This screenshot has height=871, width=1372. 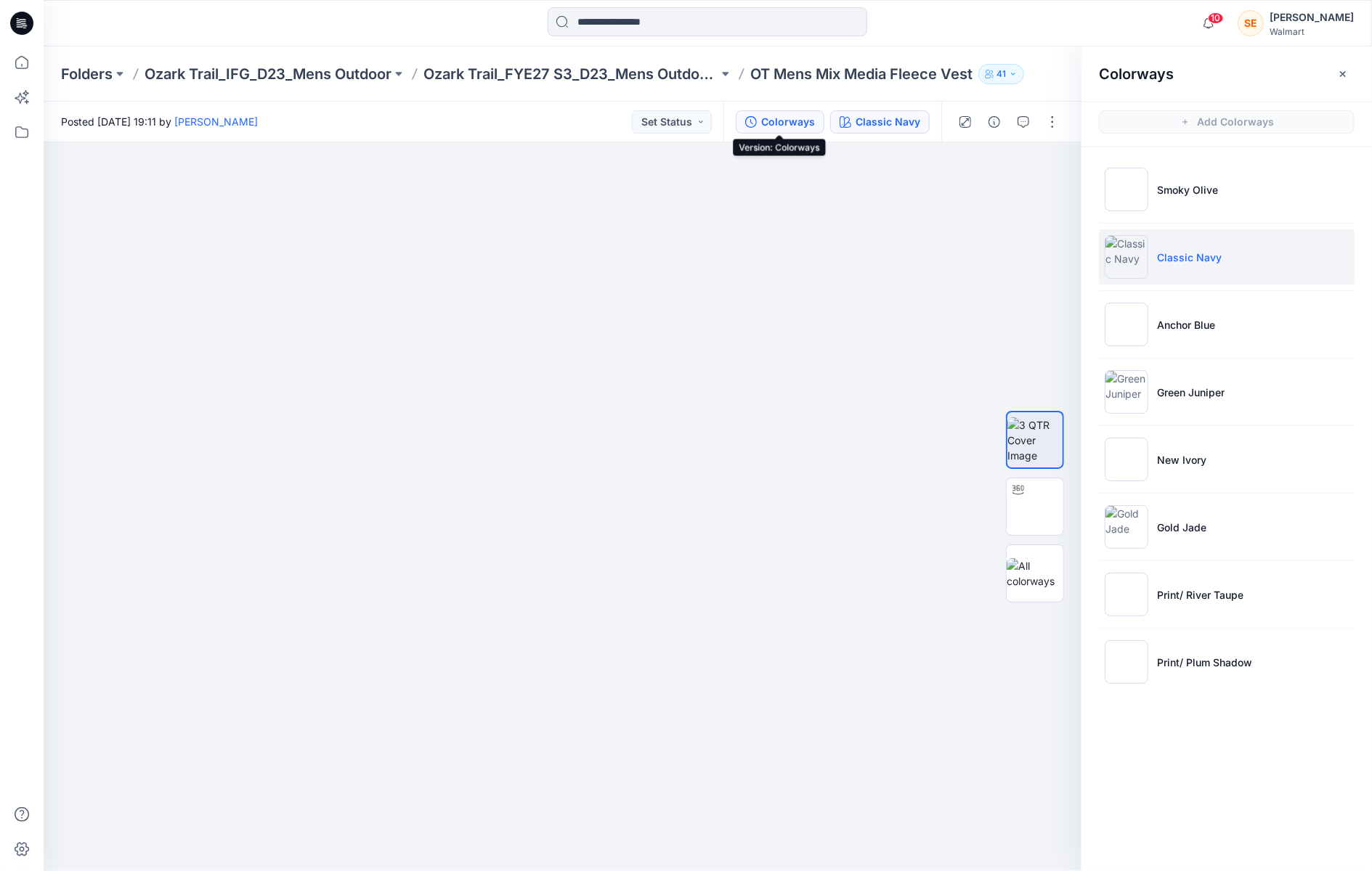 I want to click on button: Colorways, so click(x=780, y=122).